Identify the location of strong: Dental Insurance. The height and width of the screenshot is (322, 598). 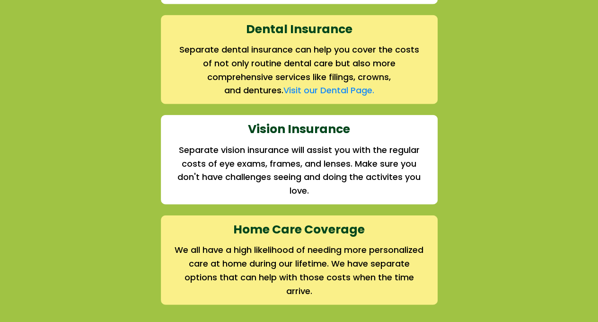
(299, 29).